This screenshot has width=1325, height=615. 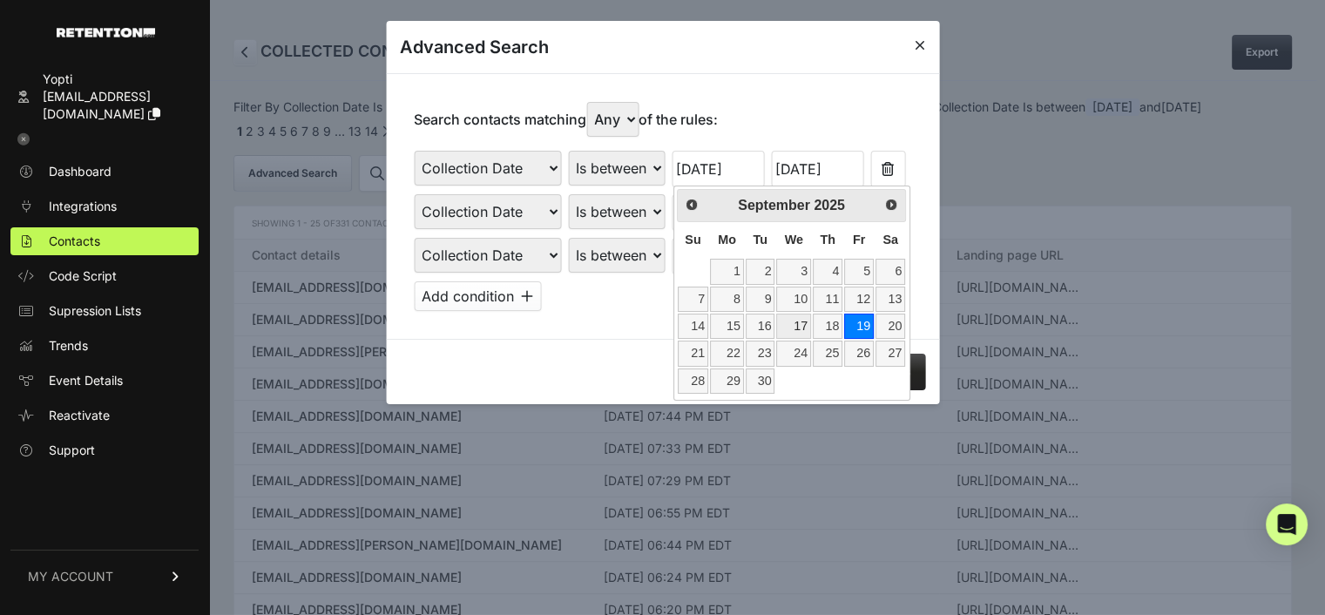 I want to click on a: Trends, so click(x=105, y=346).